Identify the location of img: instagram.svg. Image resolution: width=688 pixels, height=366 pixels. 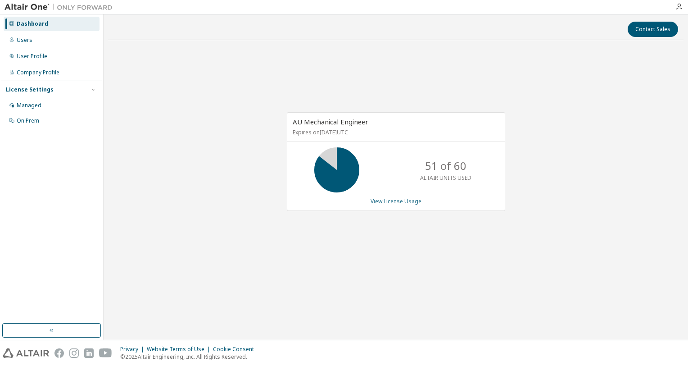
(74, 353).